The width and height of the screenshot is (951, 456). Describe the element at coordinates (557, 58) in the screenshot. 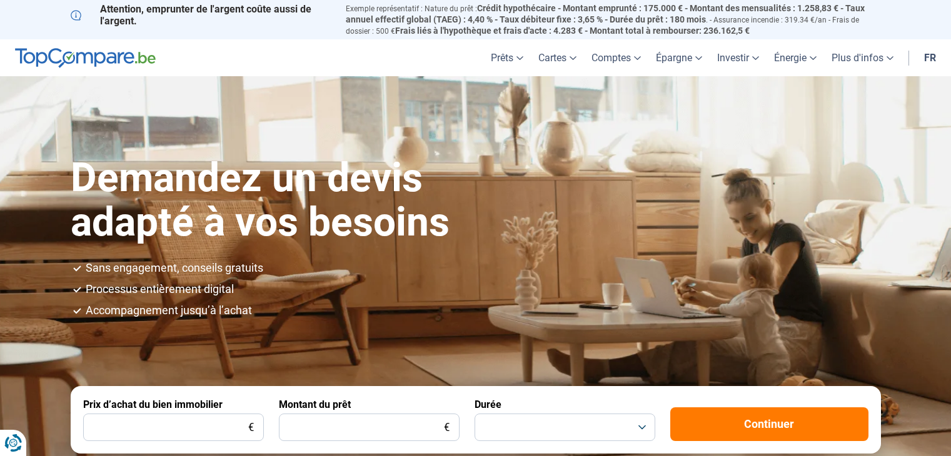

I see `a: Cartes` at that location.